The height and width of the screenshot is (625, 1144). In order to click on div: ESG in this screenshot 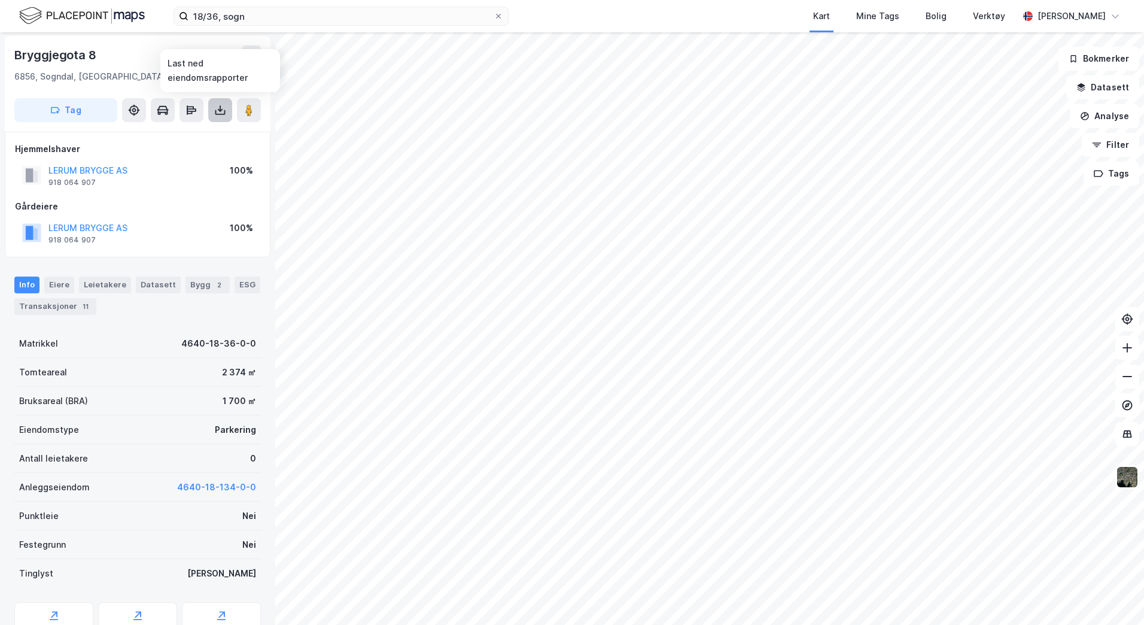, I will do `click(247, 285)`.